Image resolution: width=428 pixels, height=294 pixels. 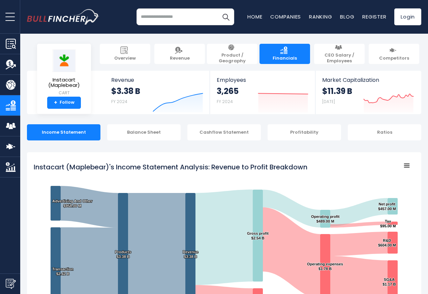 What do you see at coordinates (64, 103) in the screenshot?
I see `a: +Follow` at bounding box center [64, 103].